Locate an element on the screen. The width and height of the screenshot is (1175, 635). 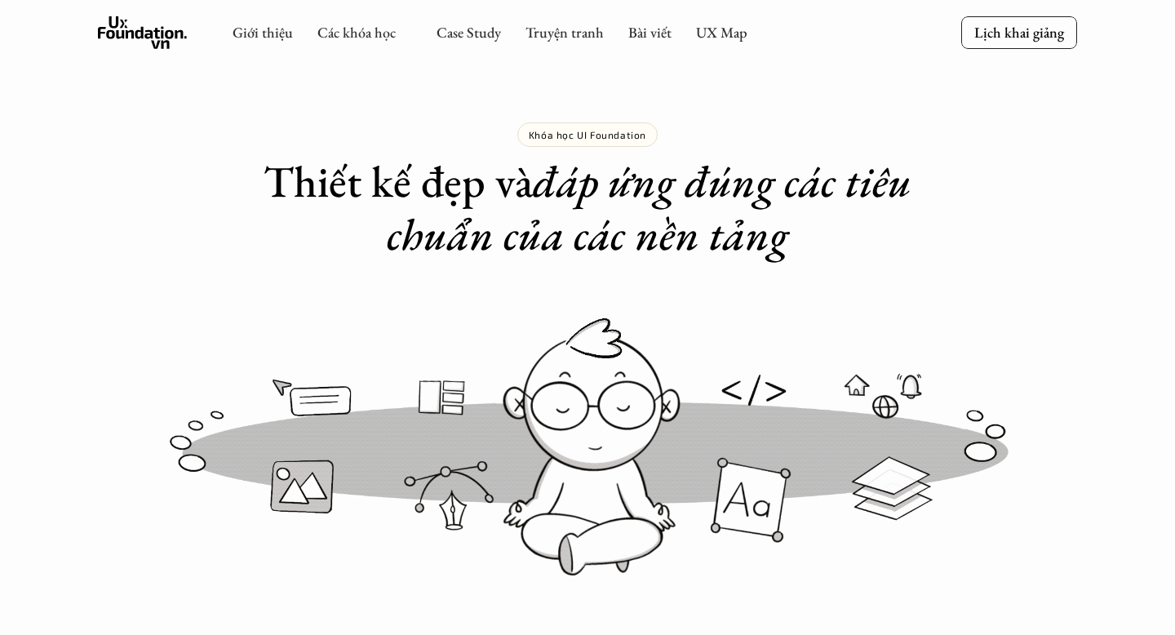
a: Truyện tranh is located at coordinates (565, 32).